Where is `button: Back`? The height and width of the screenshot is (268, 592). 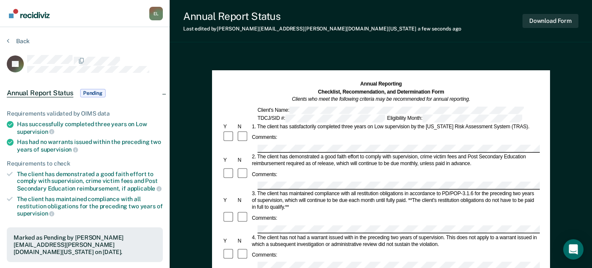 button: Back is located at coordinates (18, 41).